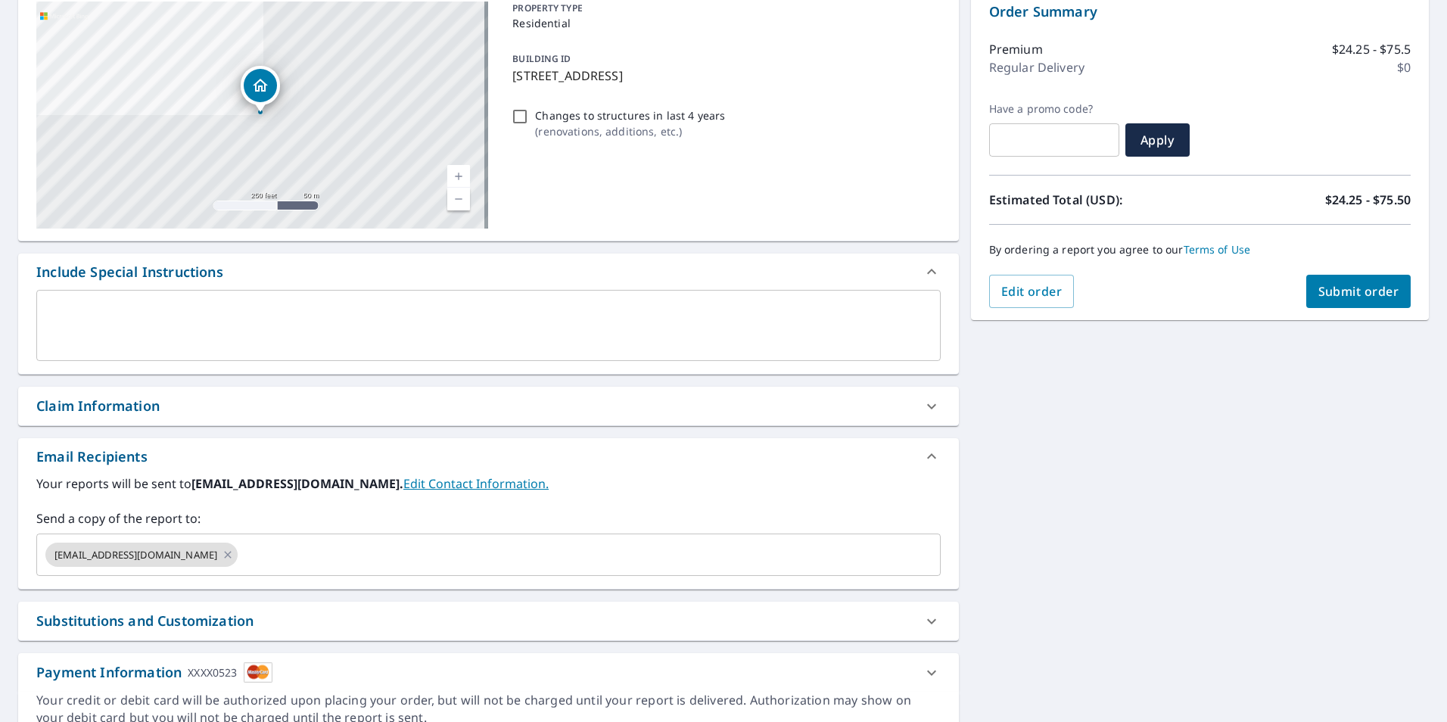  I want to click on div: Payment Information, so click(154, 672).